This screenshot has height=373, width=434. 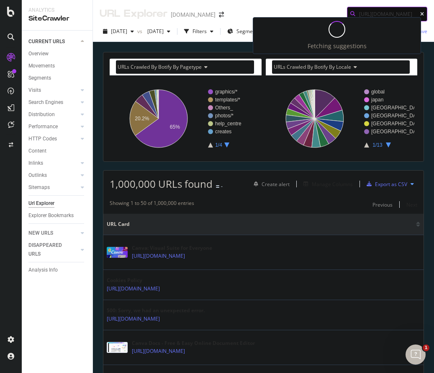 I want to click on a: Search Engines, so click(x=53, y=102).